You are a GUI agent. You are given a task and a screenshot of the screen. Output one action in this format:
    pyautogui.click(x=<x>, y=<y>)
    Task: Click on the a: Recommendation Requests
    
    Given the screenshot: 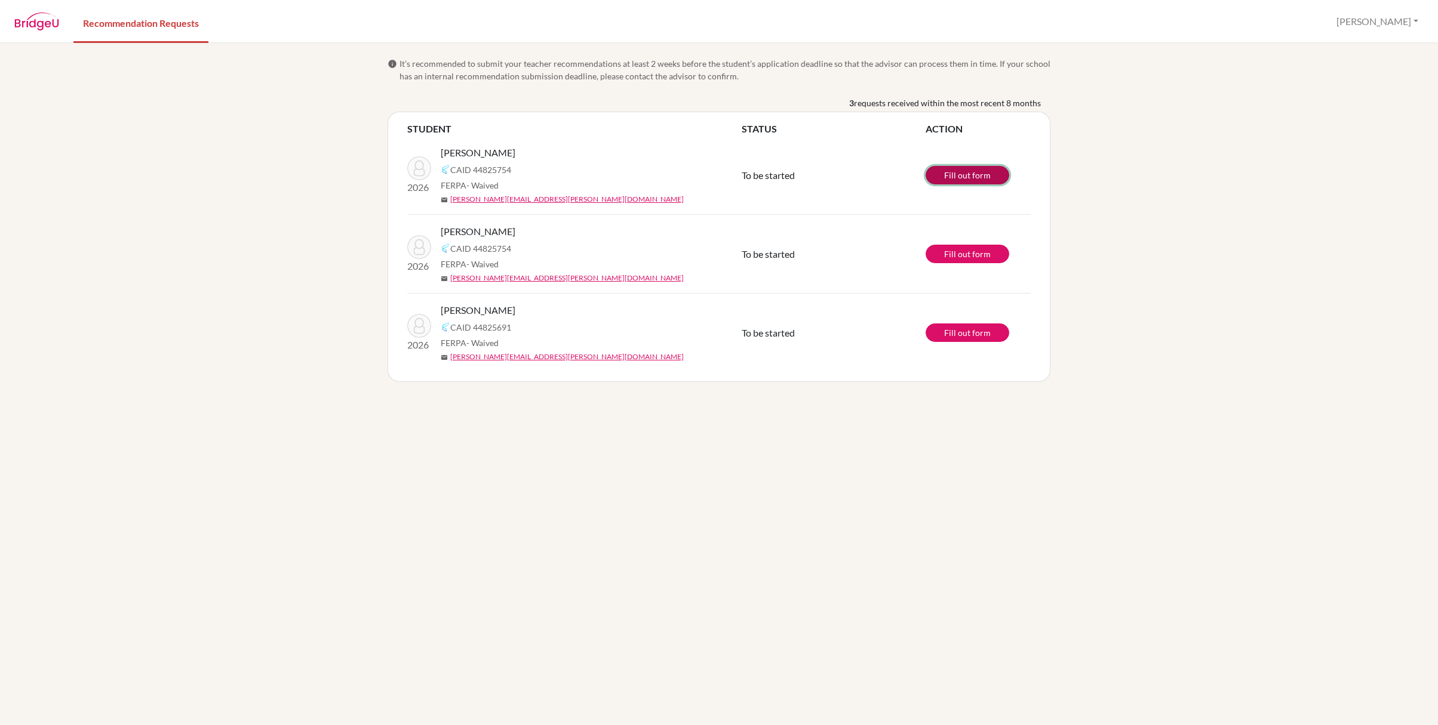 What is the action you would take?
    pyautogui.click(x=141, y=22)
    